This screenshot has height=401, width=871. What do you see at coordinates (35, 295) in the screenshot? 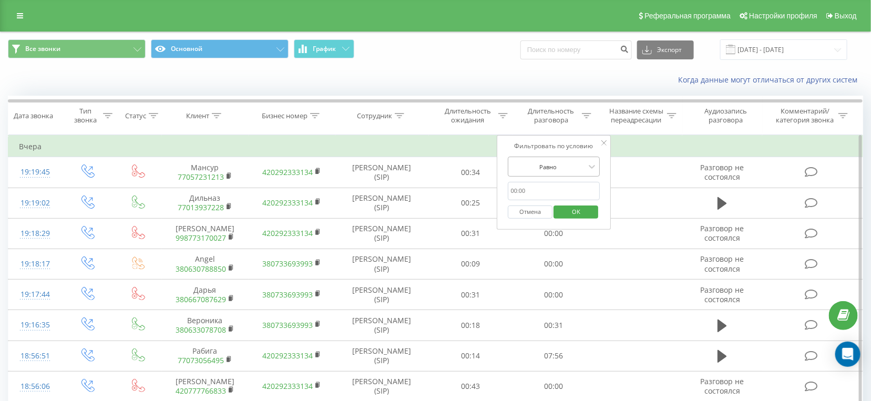
I see `div: 19:17:44` at bounding box center [35, 295].